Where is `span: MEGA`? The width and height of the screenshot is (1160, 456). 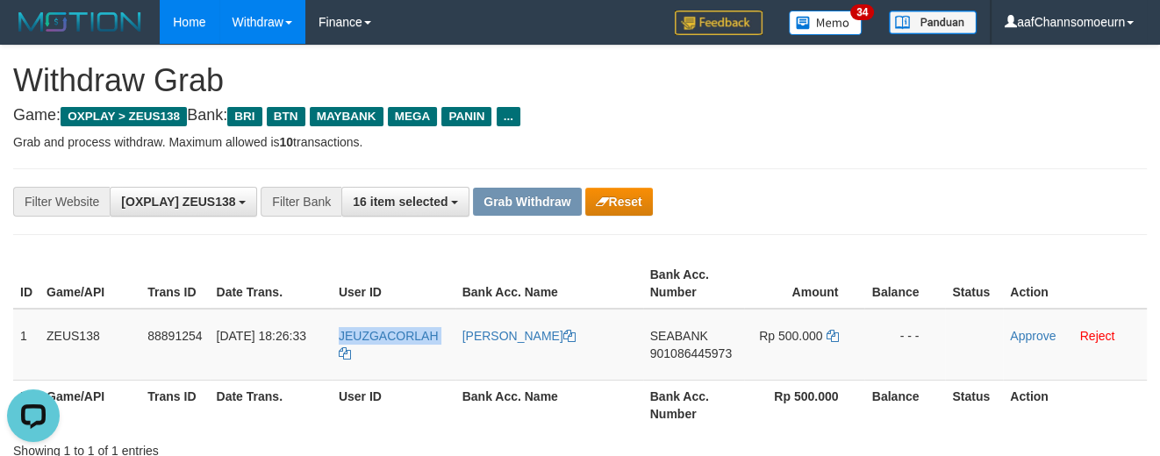
span: MEGA is located at coordinates (412, 117).